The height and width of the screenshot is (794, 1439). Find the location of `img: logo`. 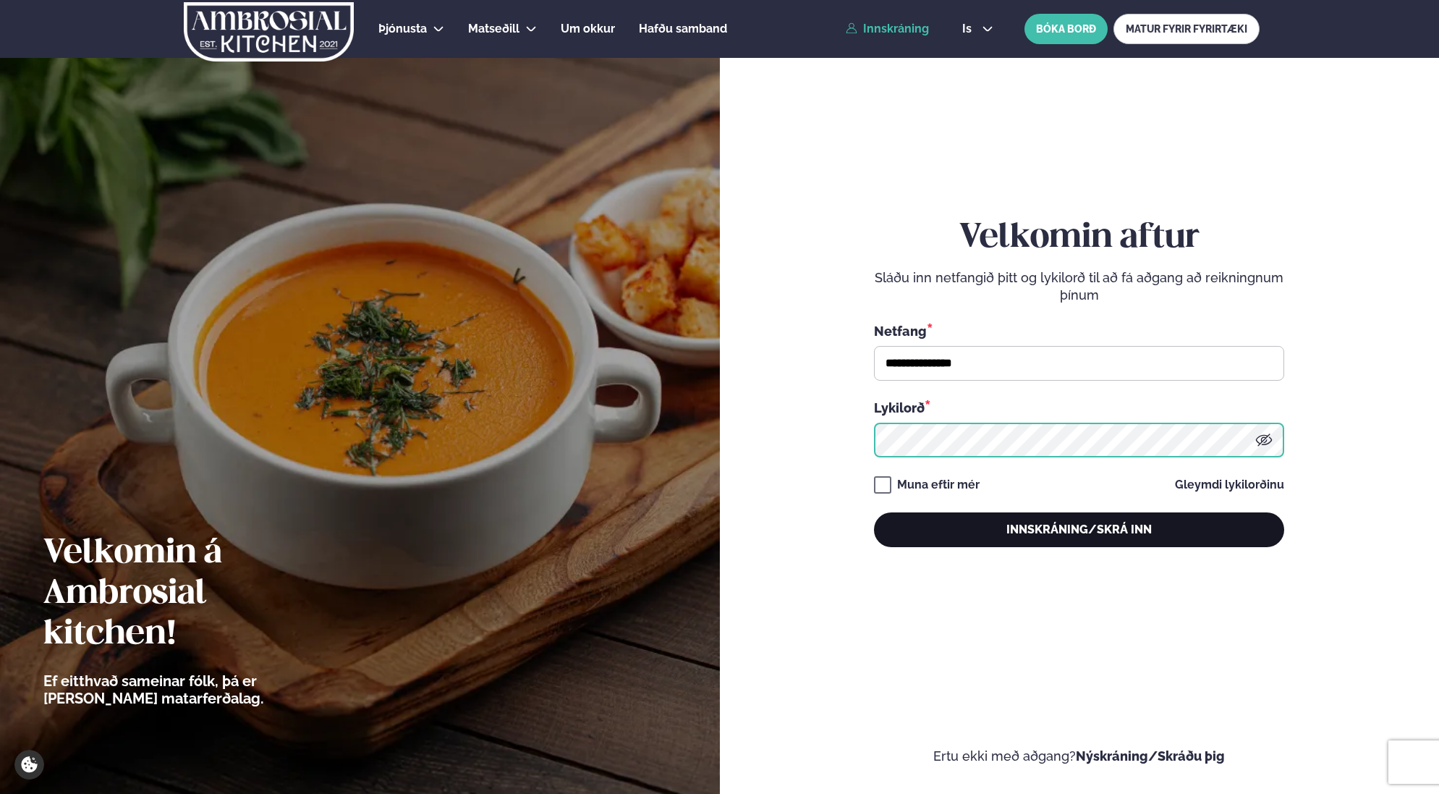

img: logo is located at coordinates (268, 32).